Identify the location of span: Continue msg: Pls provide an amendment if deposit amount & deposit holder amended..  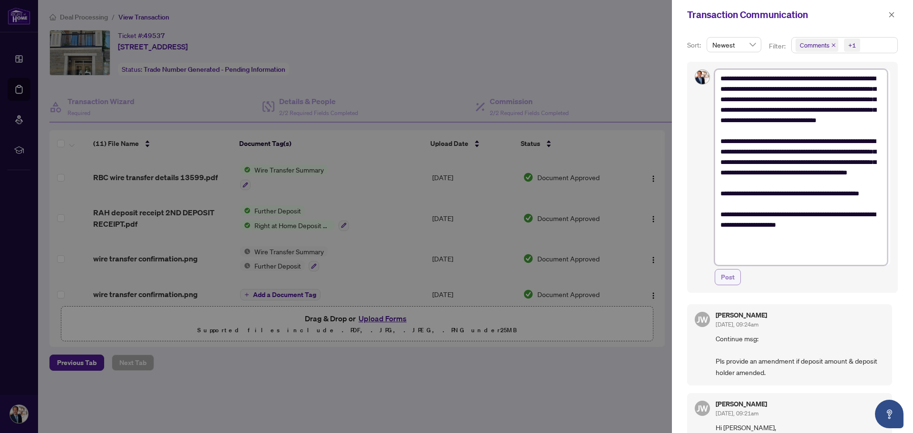
(800, 356).